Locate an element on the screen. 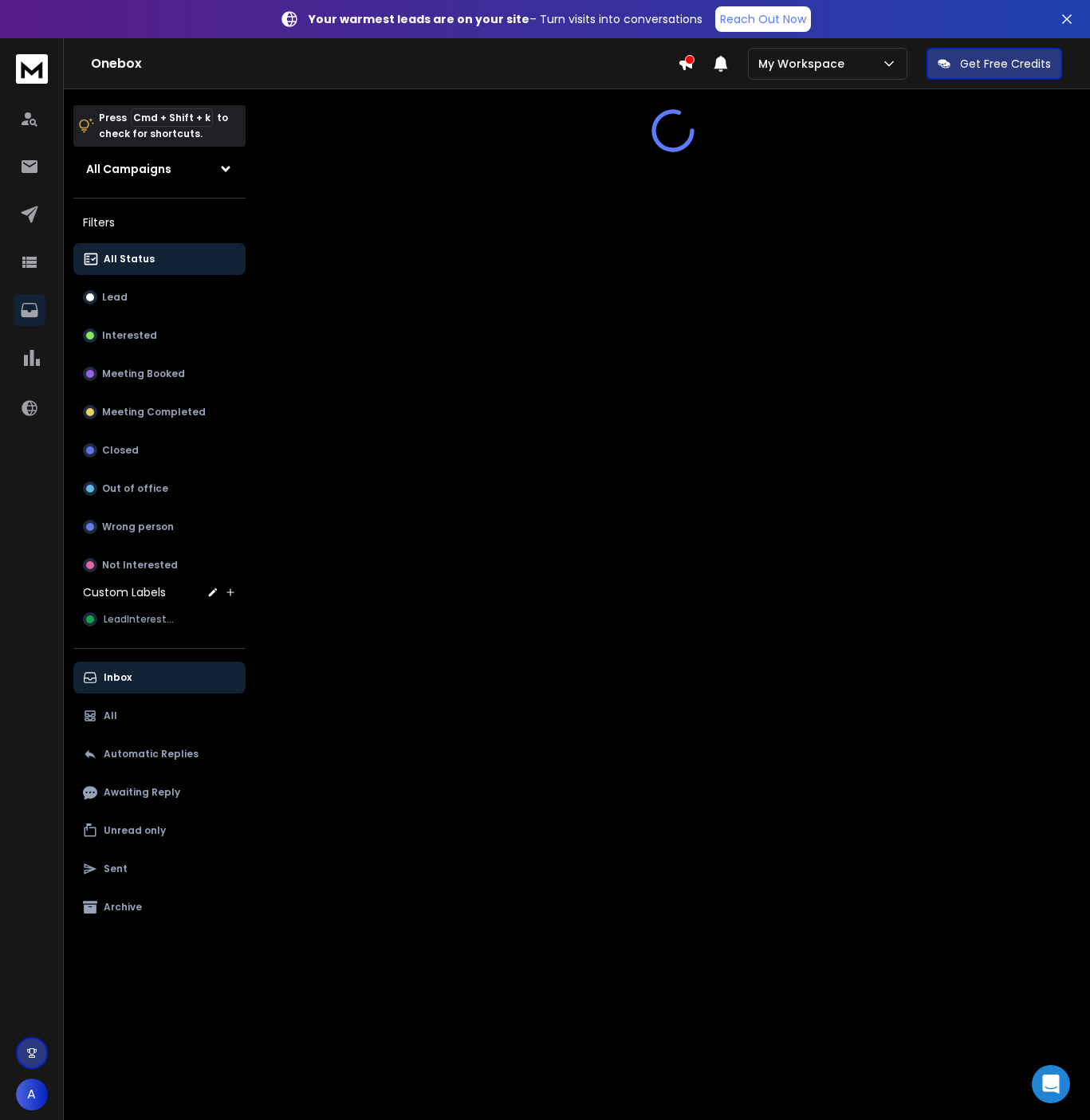 The height and width of the screenshot is (1120, 1090). strong: Your warmest leads are on your site is located at coordinates (418, 19).